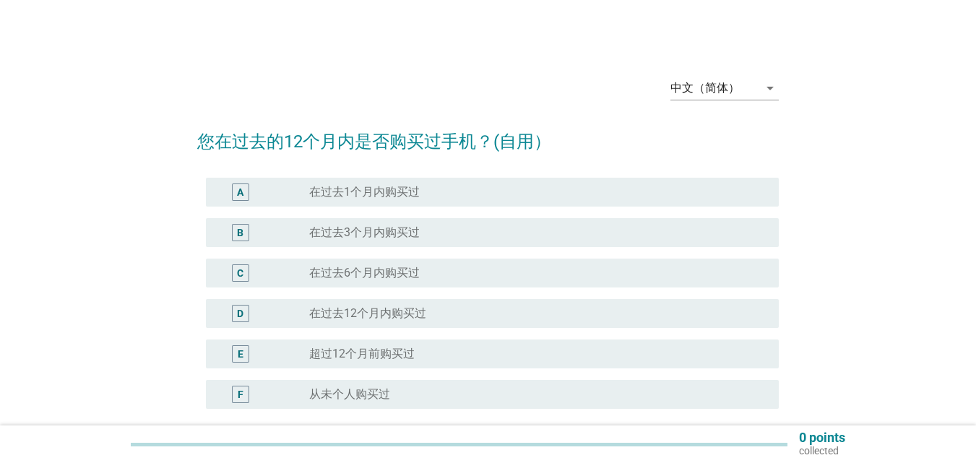  Describe the element at coordinates (368, 313) in the screenshot. I see `label: 在过去12个月内购买过` at that location.